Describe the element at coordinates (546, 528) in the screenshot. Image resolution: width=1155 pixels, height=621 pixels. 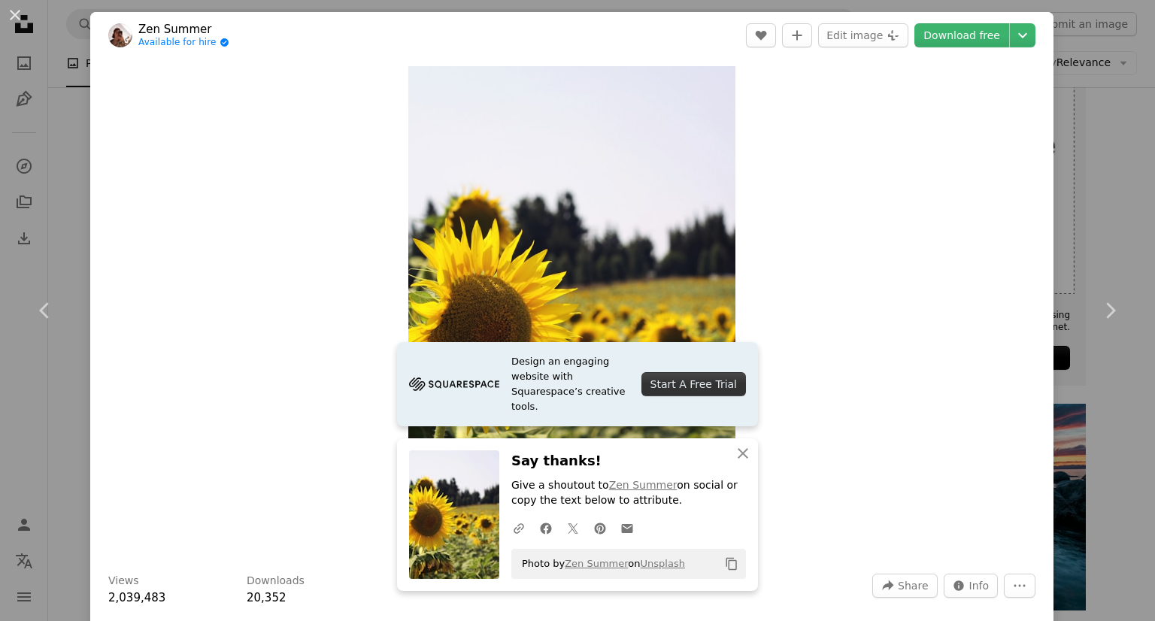
I see `a: Share on Facebook` at that location.